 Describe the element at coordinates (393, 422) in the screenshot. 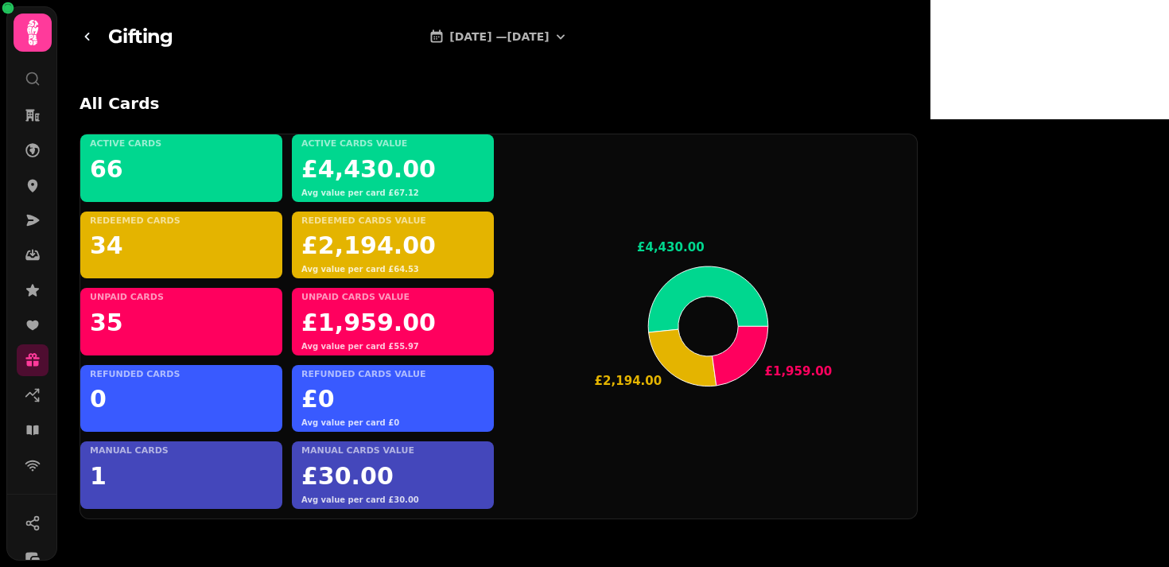

I see `dd: Avg value per card £0` at that location.